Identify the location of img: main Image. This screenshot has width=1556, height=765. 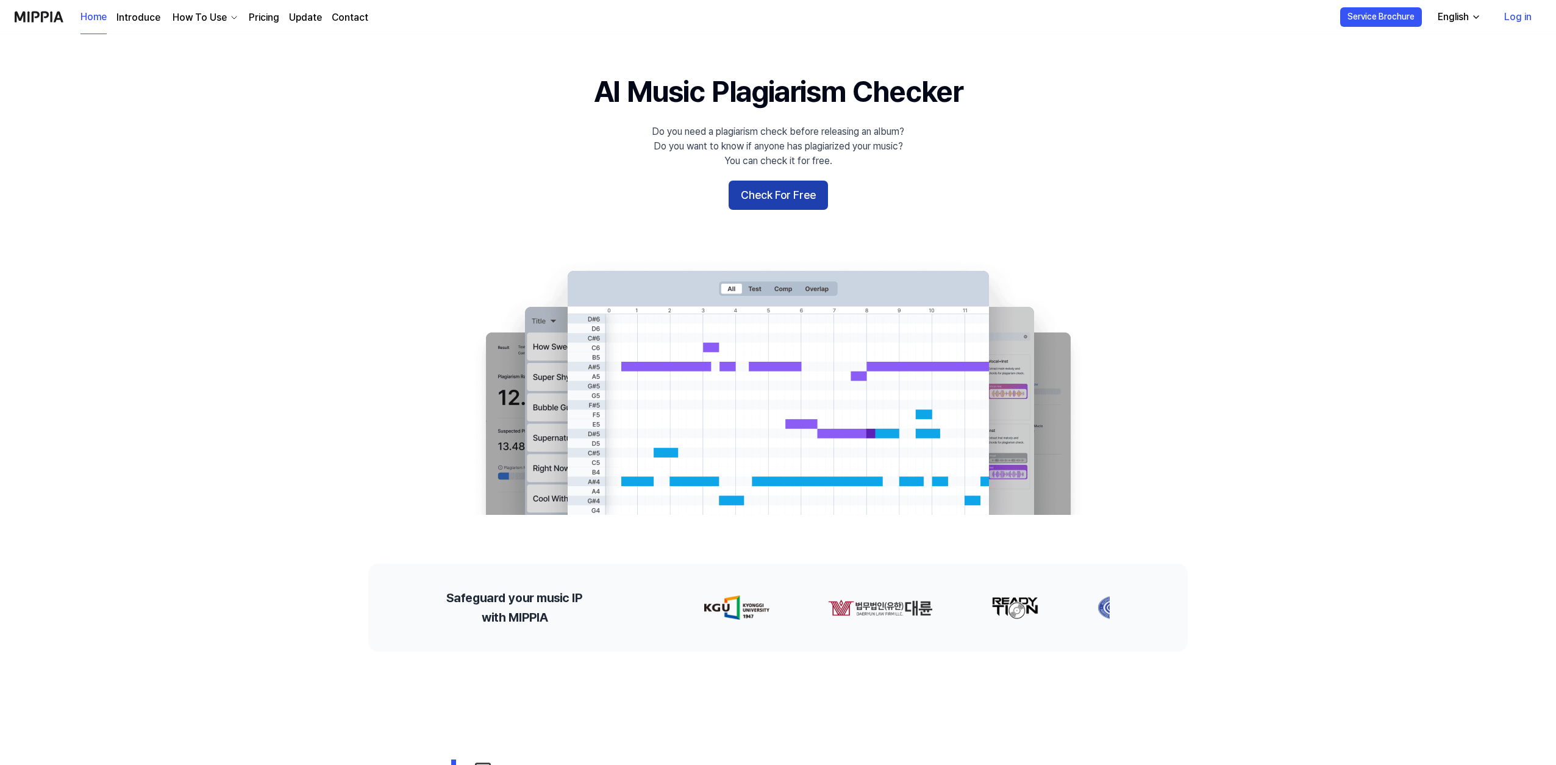
(778, 387).